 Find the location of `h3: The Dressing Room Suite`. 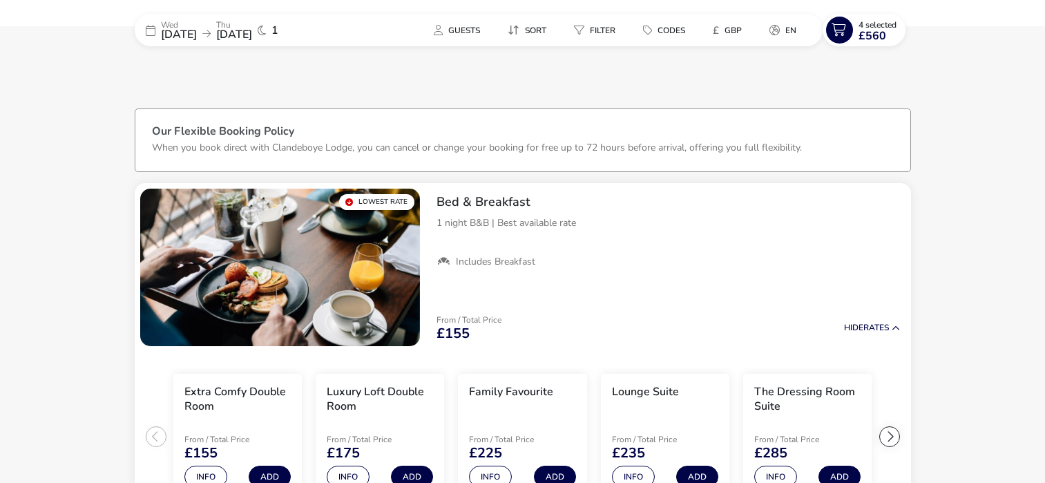

h3: The Dressing Room Suite is located at coordinates (808, 399).